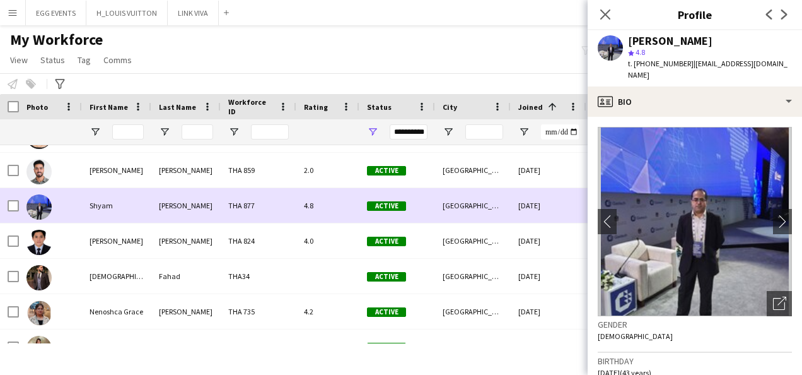 This screenshot has height=375, width=802. I want to click on span: My Workforce, so click(56, 40).